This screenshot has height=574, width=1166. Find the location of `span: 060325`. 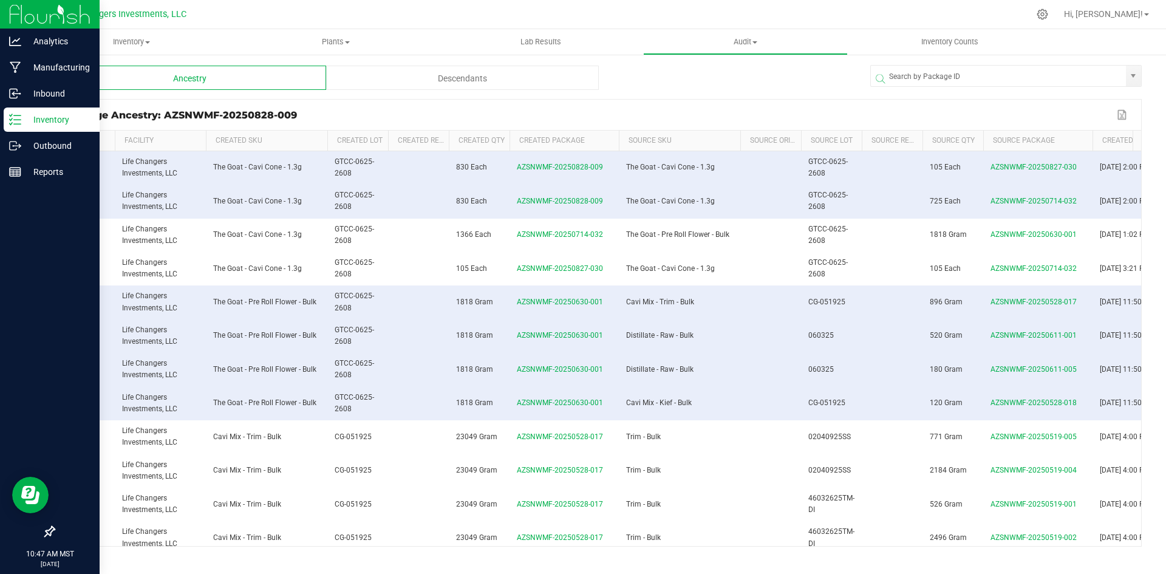

span: 060325 is located at coordinates (821, 335).